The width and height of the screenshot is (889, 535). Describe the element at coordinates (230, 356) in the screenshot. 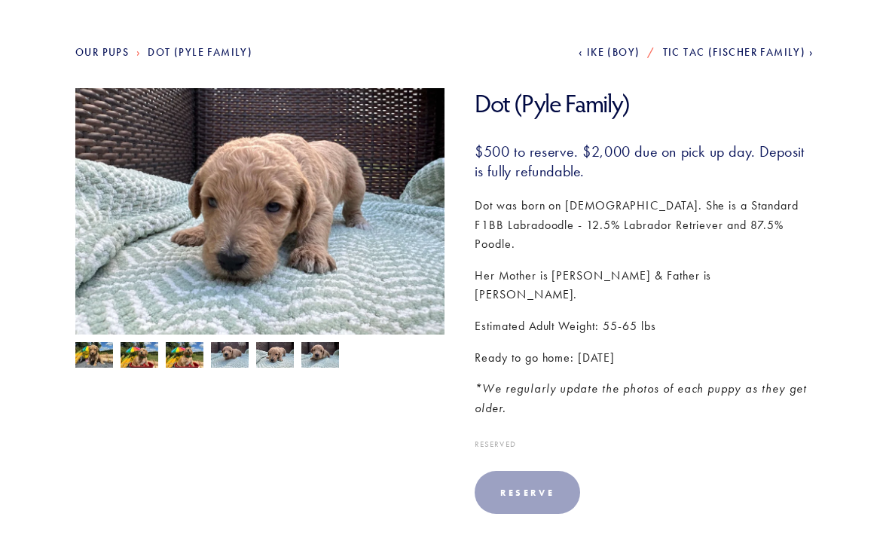

I see `img: Dot 1.jpg` at that location.